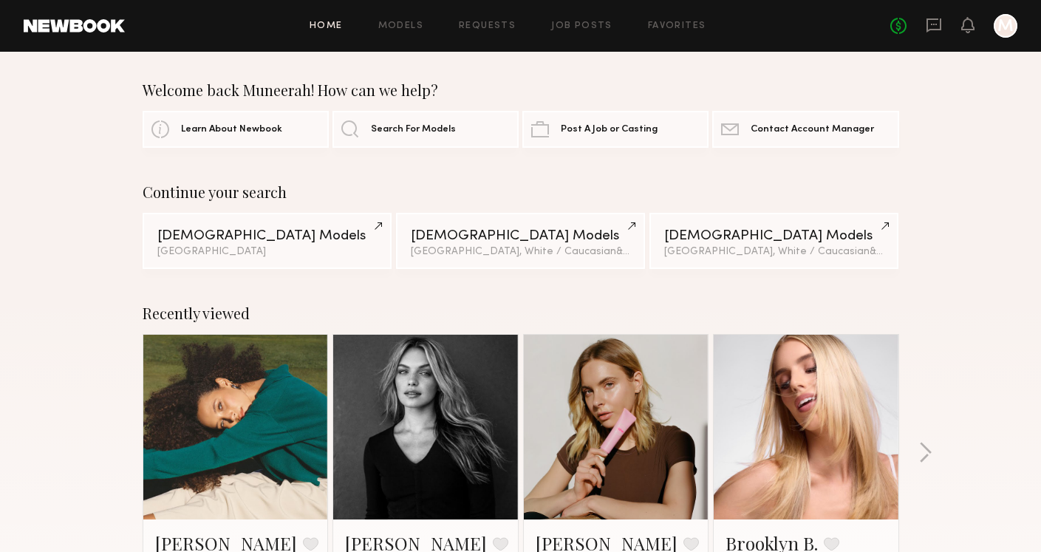 Image resolution: width=1041 pixels, height=552 pixels. What do you see at coordinates (616, 129) in the screenshot?
I see `a: Post A Job or Casting` at bounding box center [616, 129].